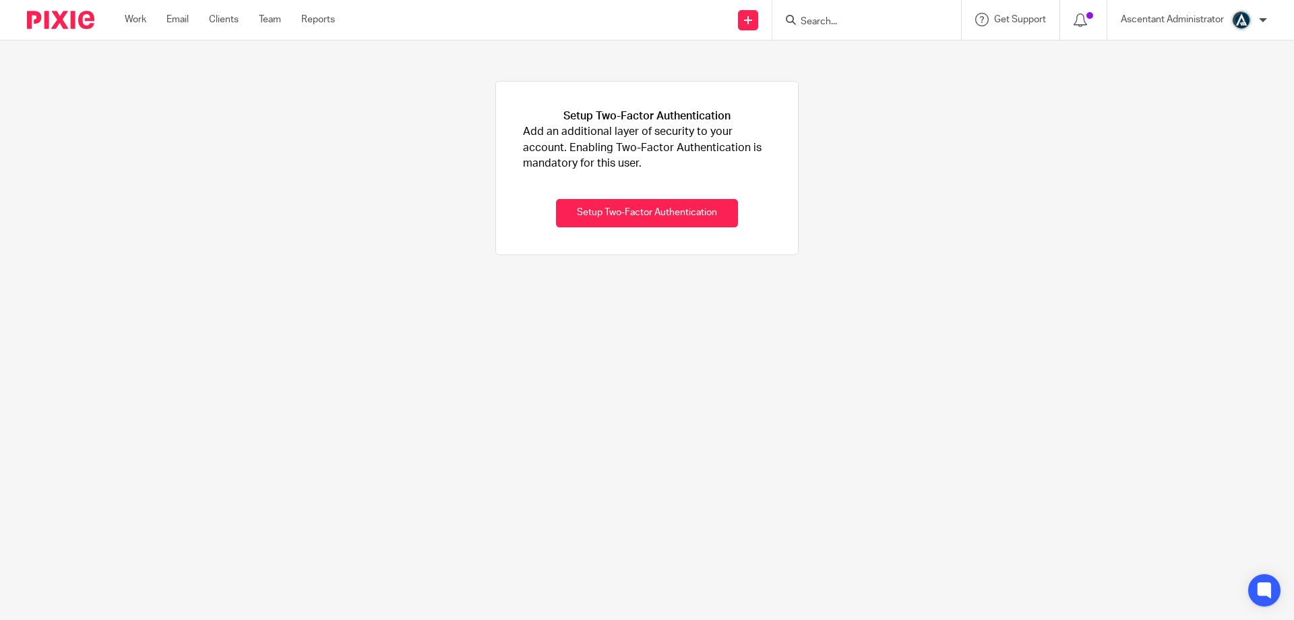 Image resolution: width=1294 pixels, height=620 pixels. What do you see at coordinates (1242, 20) in the screenshot?
I see `img: Ascentant%20Round%20Only.png` at bounding box center [1242, 20].